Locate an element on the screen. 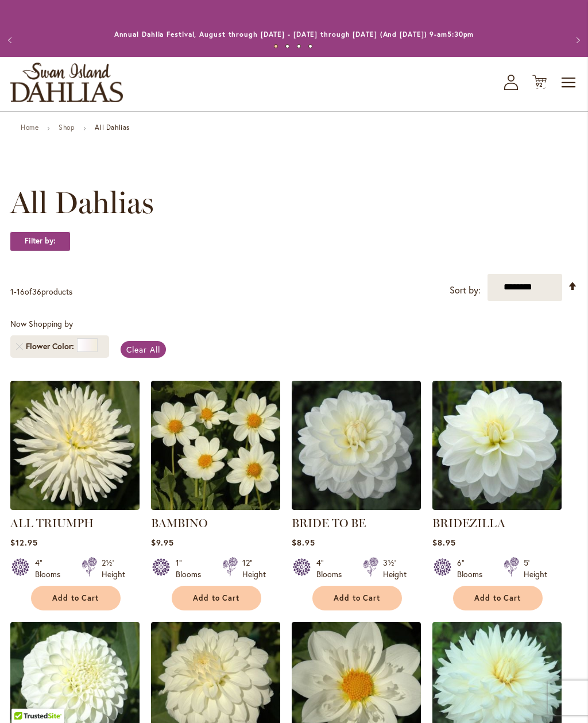 Image resolution: width=588 pixels, height=723 pixels. img: BAMBINO is located at coordinates (215, 445).